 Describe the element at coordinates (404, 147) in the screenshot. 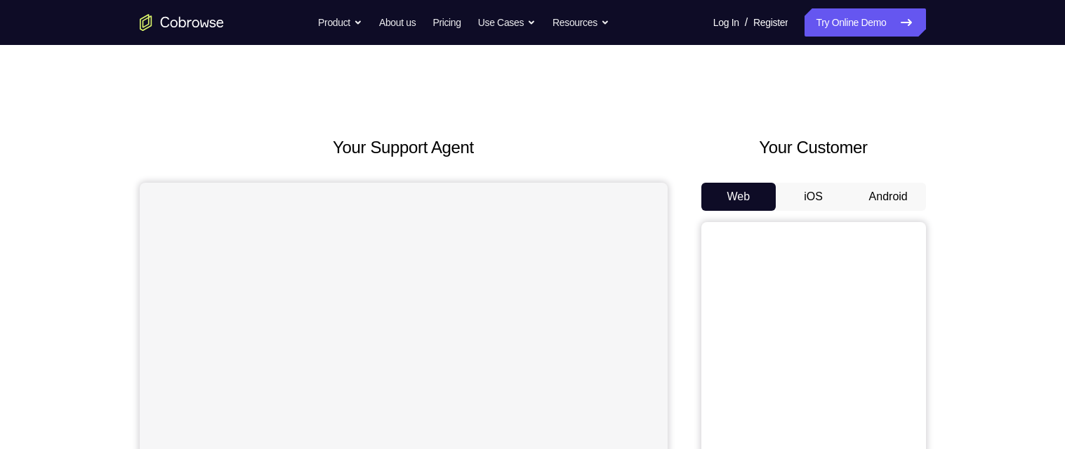

I see `h2: Your Support Agent` at that location.